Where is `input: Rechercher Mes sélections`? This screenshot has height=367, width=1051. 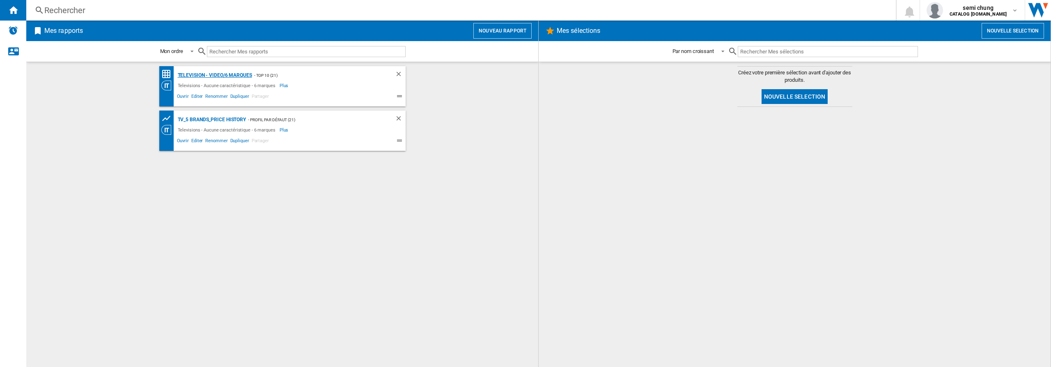 input: Rechercher Mes sélections is located at coordinates (828, 51).